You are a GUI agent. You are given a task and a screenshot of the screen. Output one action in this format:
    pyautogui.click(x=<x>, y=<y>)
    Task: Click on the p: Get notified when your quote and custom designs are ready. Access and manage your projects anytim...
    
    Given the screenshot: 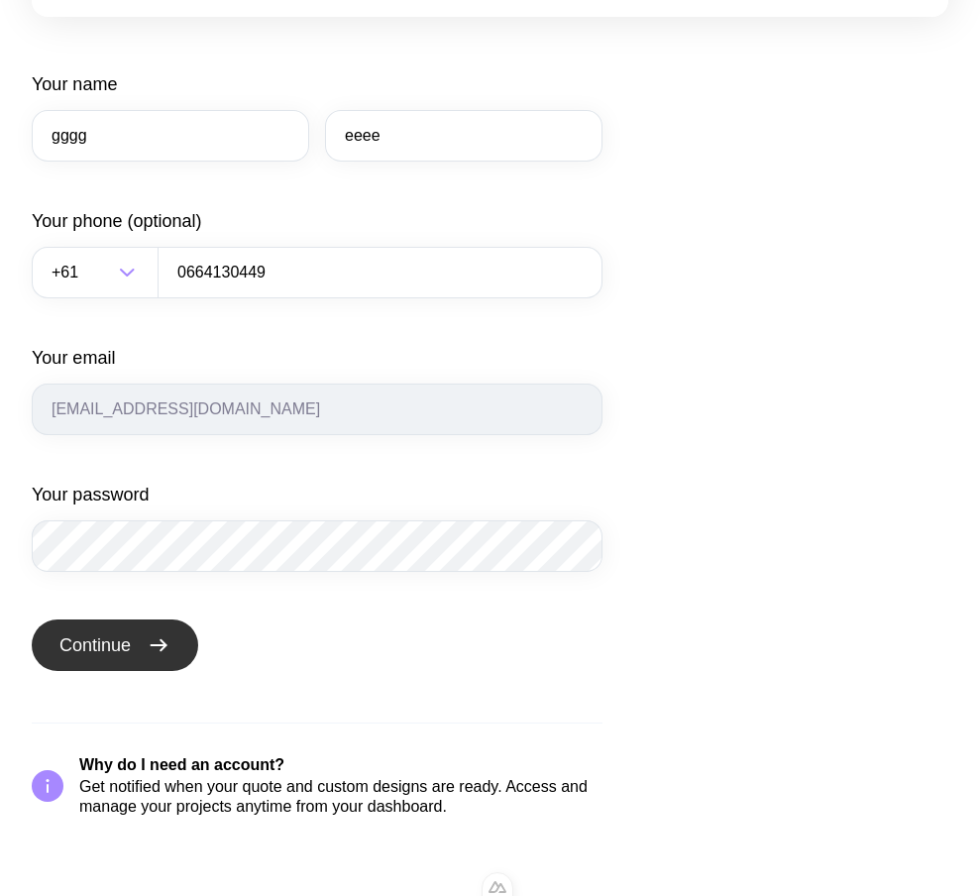 What is the action you would take?
    pyautogui.click(x=341, y=797)
    